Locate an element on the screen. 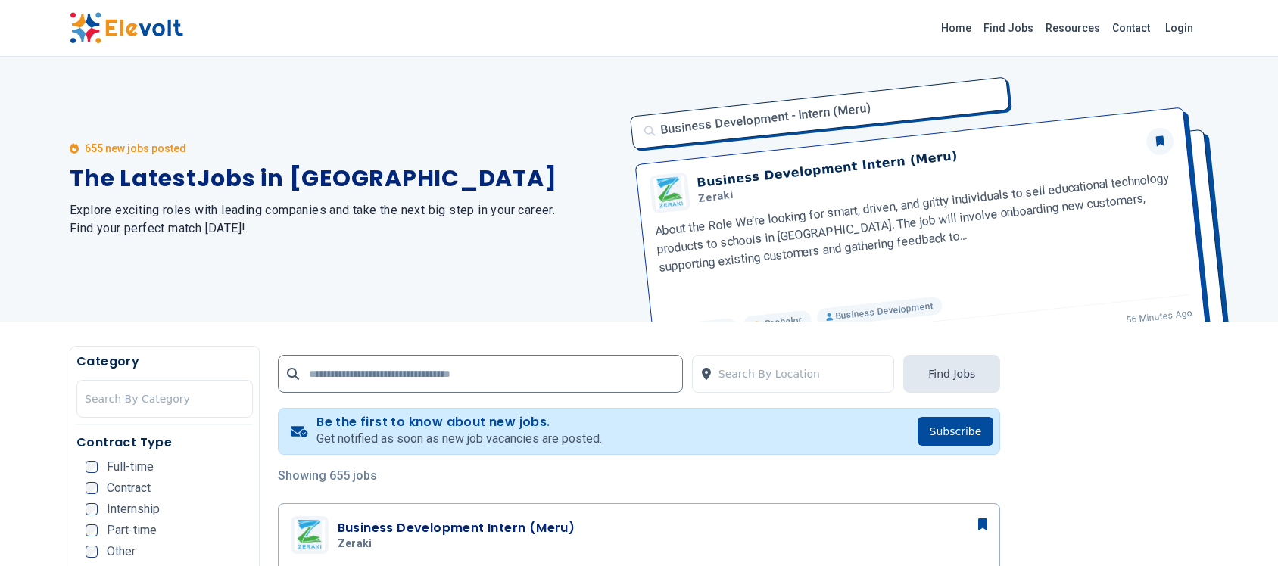 The image size is (1278, 566). span: Contract is located at coordinates (129, 488).